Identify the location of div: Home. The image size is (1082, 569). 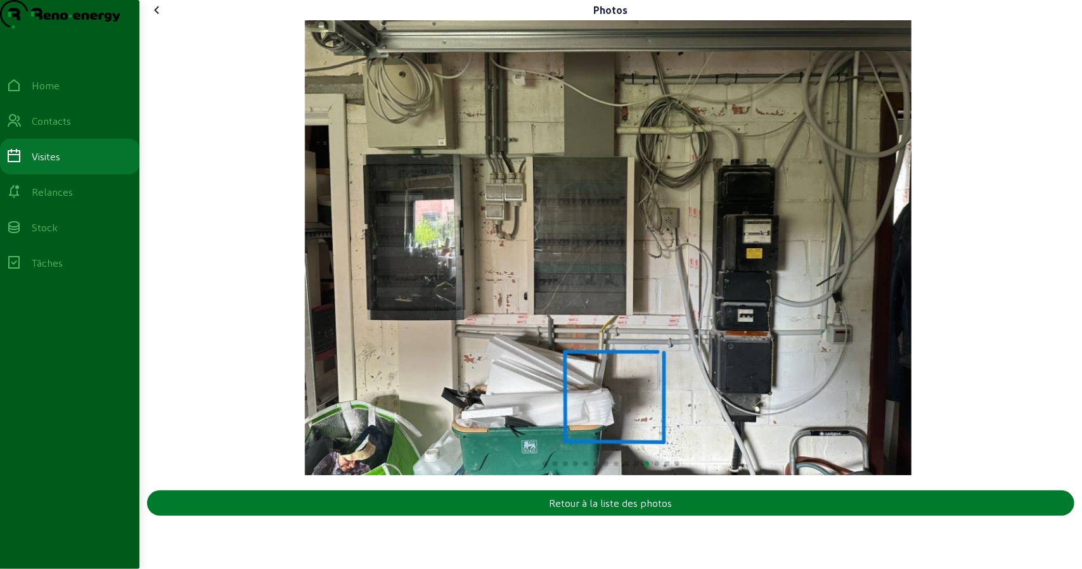
(46, 86).